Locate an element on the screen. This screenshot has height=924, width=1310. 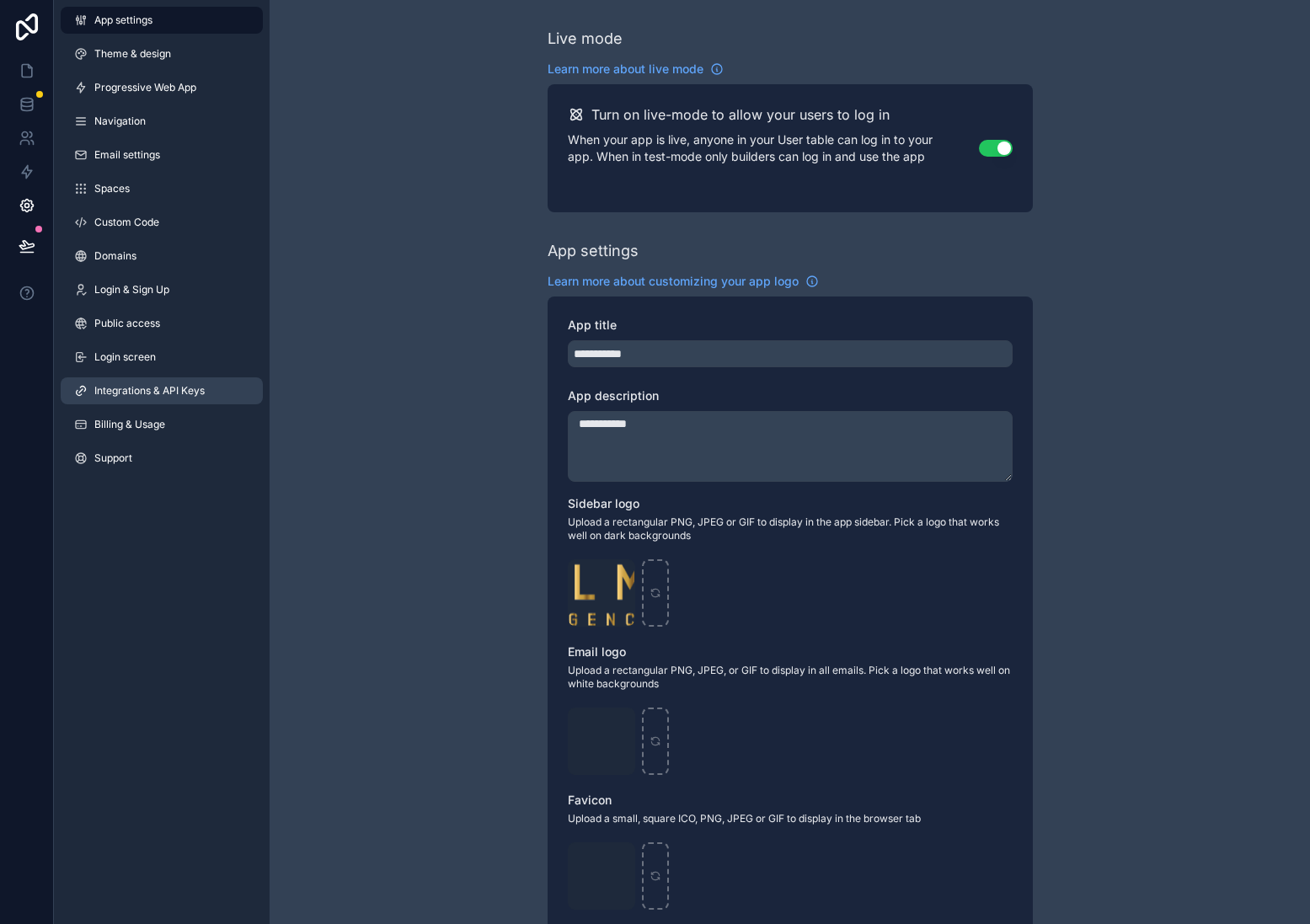
a: Navigation is located at coordinates (162, 121).